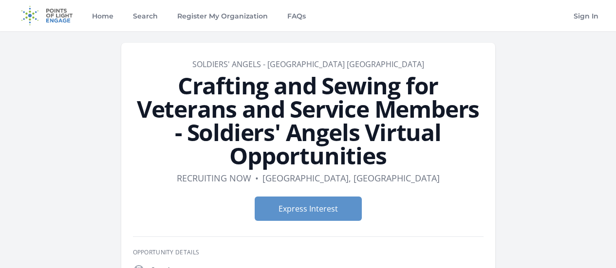 The height and width of the screenshot is (268, 616). Describe the element at coordinates (308, 121) in the screenshot. I see `h1: Crafting and Sewing for Veterans and Service Members - Soldiers' Angels Virtual Opportunities` at that location.